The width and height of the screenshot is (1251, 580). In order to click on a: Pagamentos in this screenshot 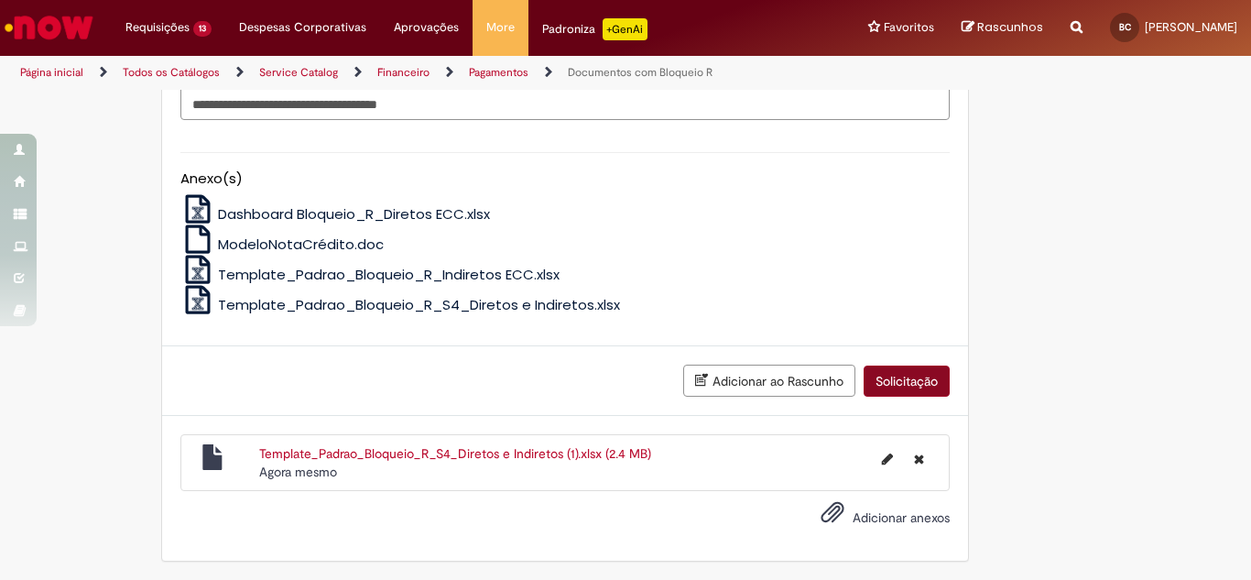, I will do `click(498, 72)`.